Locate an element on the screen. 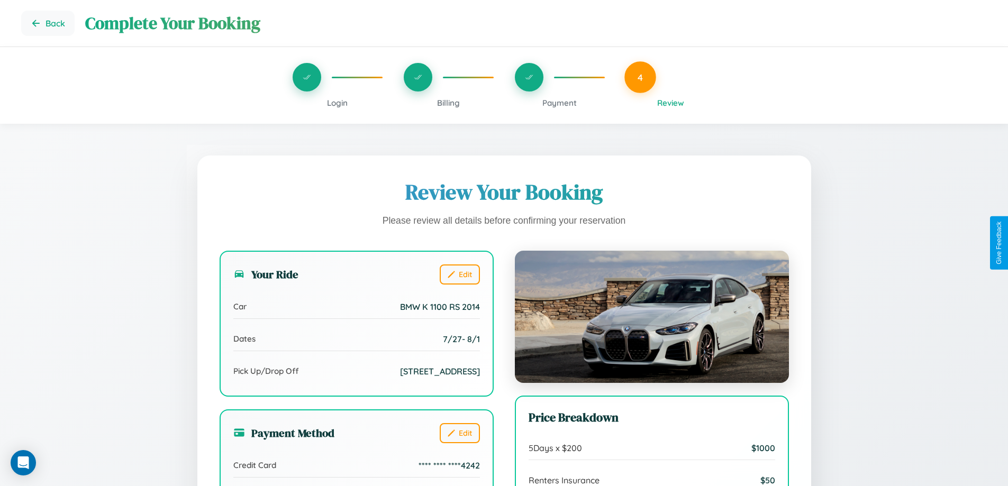  span: $ 1000 is located at coordinates (763, 448).